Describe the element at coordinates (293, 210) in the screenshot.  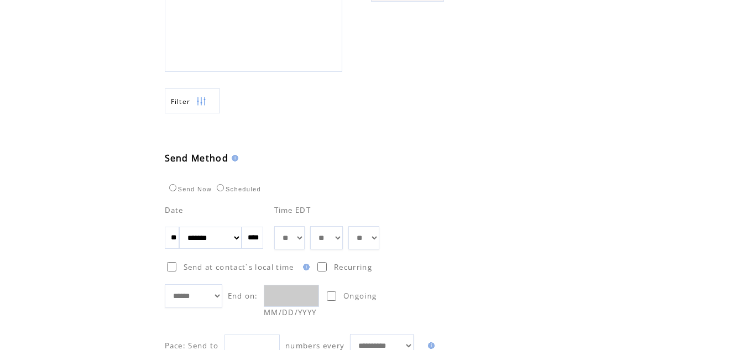
I see `span: Time EDT` at that location.